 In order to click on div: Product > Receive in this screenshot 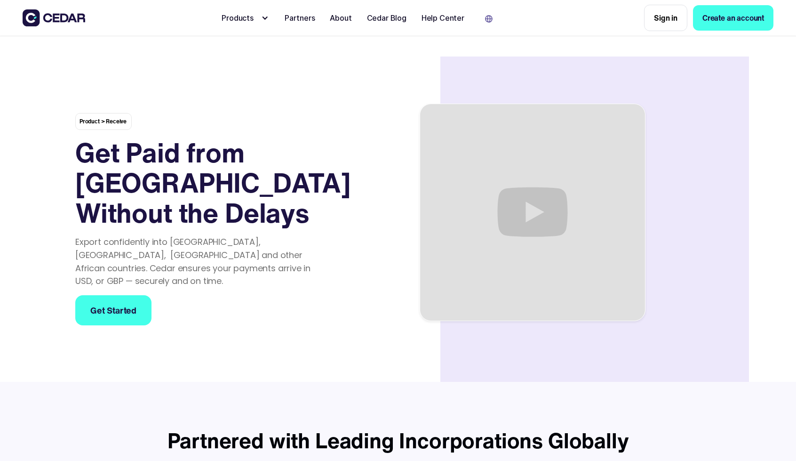, I will do `click(104, 121)`.